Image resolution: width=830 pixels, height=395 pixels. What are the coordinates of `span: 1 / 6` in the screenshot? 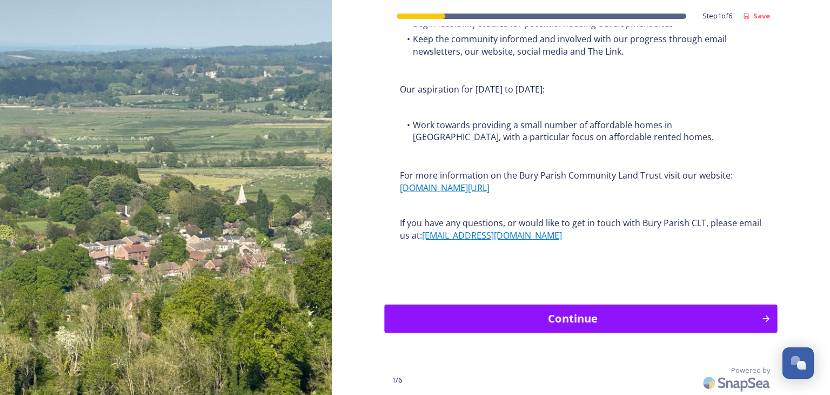 It's located at (397, 379).